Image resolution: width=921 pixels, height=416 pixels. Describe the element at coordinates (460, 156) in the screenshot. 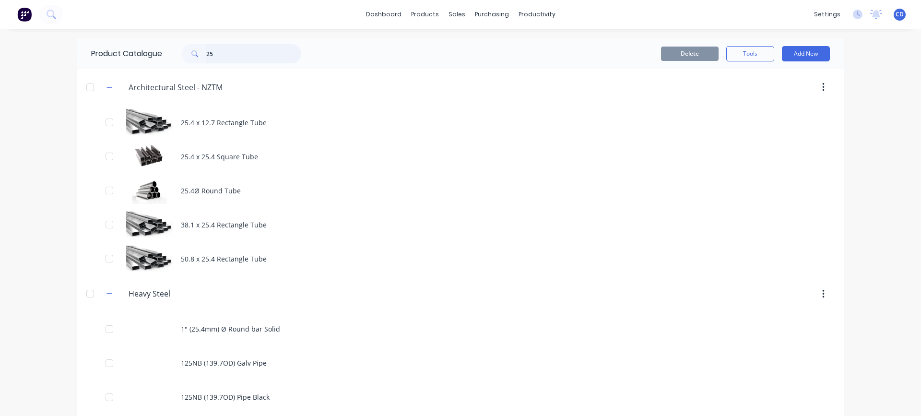

I see `div: 25.4 x 25.4 Square Tube25.4 x 25.4 Square Tube` at that location.